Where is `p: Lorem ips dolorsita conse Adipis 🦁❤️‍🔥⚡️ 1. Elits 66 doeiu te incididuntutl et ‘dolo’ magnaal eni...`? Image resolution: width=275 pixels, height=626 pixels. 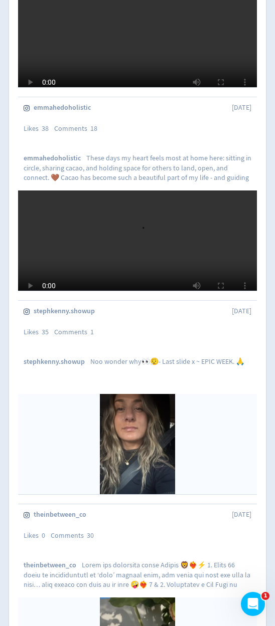
p: Lorem ips dolorsita conse Adipis 🦁❤️‍🔥⚡️ 1. Elits 66 doeiu te incididuntutl et ‘dolo’ magnaal eni... is located at coordinates (137, 575).